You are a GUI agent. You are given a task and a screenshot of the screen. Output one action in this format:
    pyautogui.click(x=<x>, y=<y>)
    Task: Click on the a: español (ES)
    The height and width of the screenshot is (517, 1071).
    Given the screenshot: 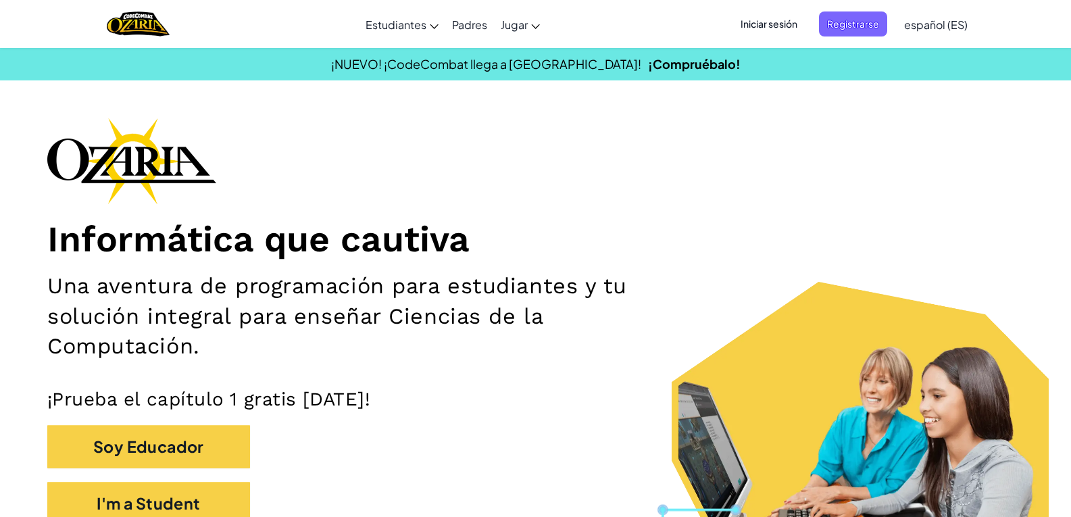 What is the action you would take?
    pyautogui.click(x=936, y=24)
    